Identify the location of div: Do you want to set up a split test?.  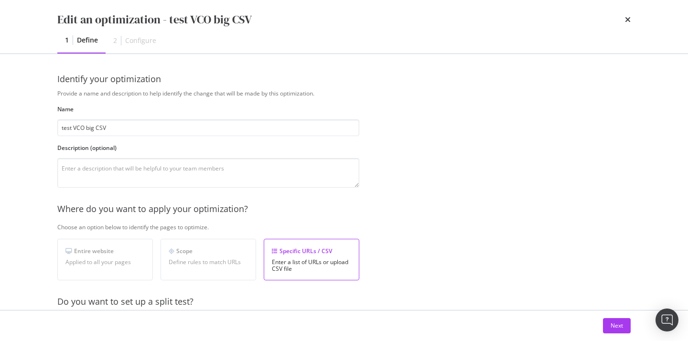
(367, 302).